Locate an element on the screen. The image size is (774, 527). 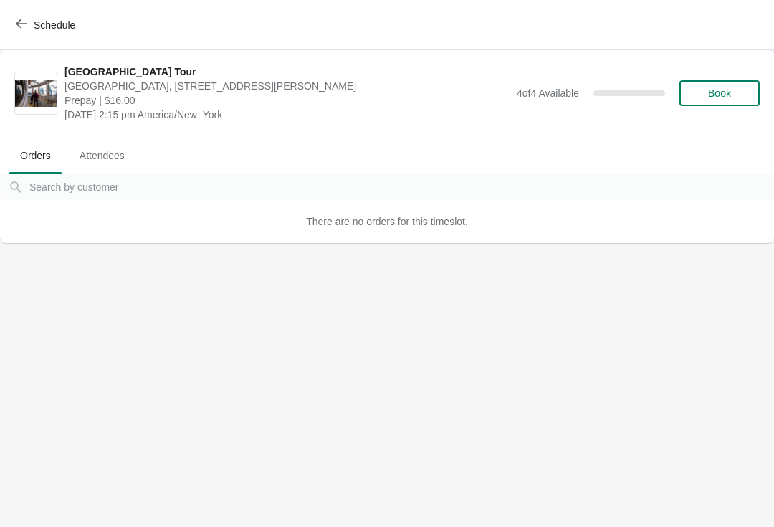
input: Search by customer is located at coordinates (401, 187).